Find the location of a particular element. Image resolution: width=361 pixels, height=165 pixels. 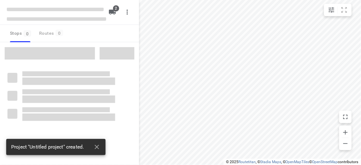

div: small contained button group is located at coordinates (338, 10).